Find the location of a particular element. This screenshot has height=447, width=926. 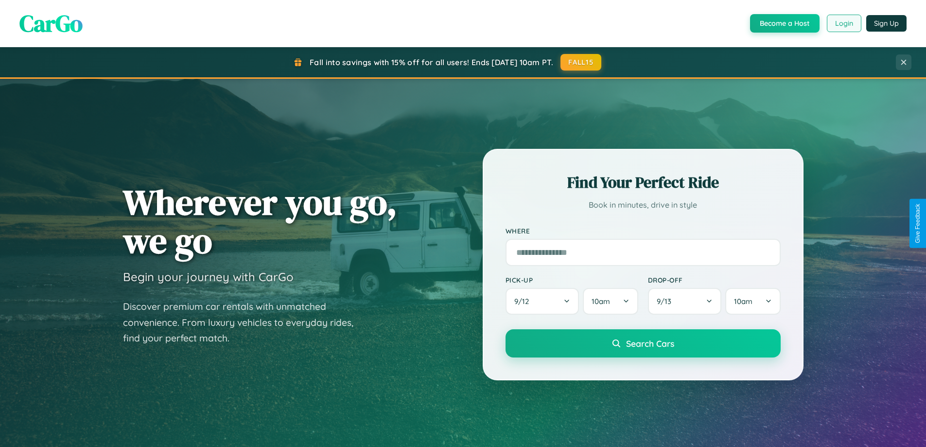

div: Give Feedback is located at coordinates (918, 223).